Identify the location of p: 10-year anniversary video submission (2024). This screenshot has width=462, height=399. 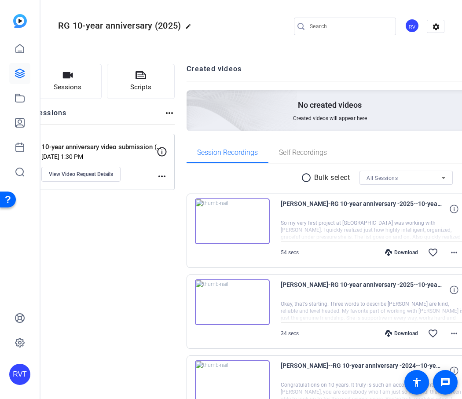
(102, 147).